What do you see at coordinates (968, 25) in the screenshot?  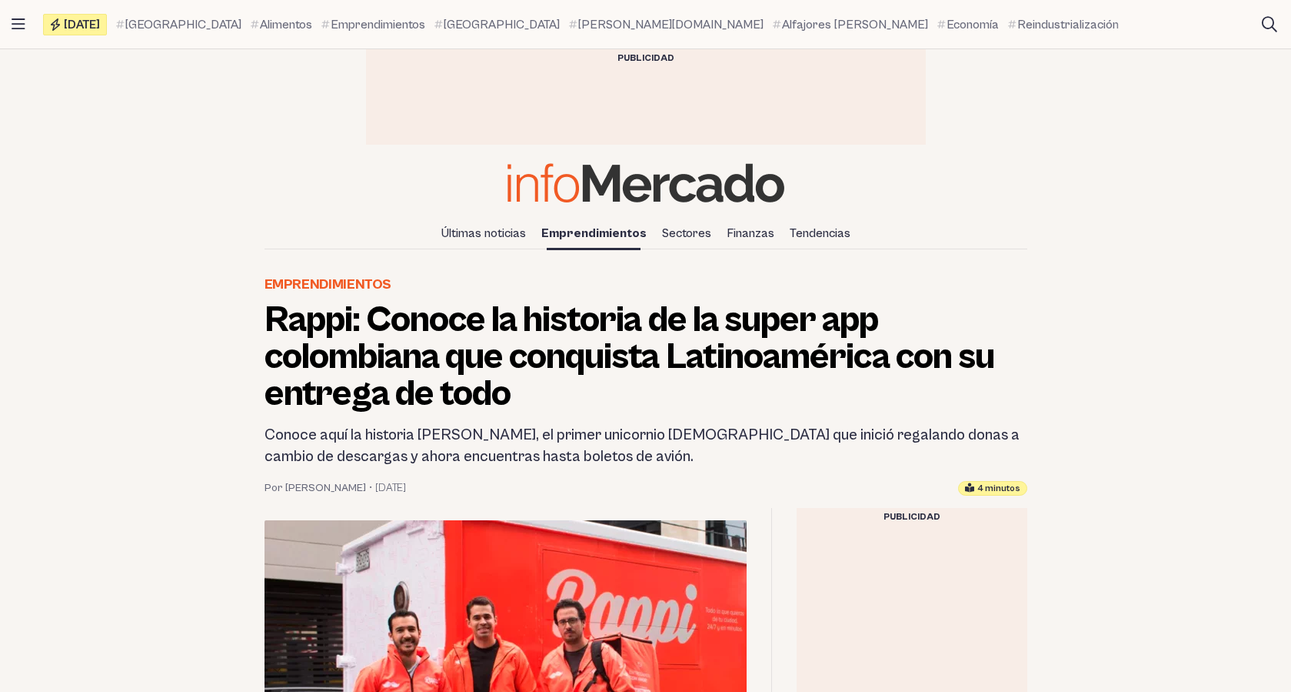 I see `a: Economía` at bounding box center [968, 25].